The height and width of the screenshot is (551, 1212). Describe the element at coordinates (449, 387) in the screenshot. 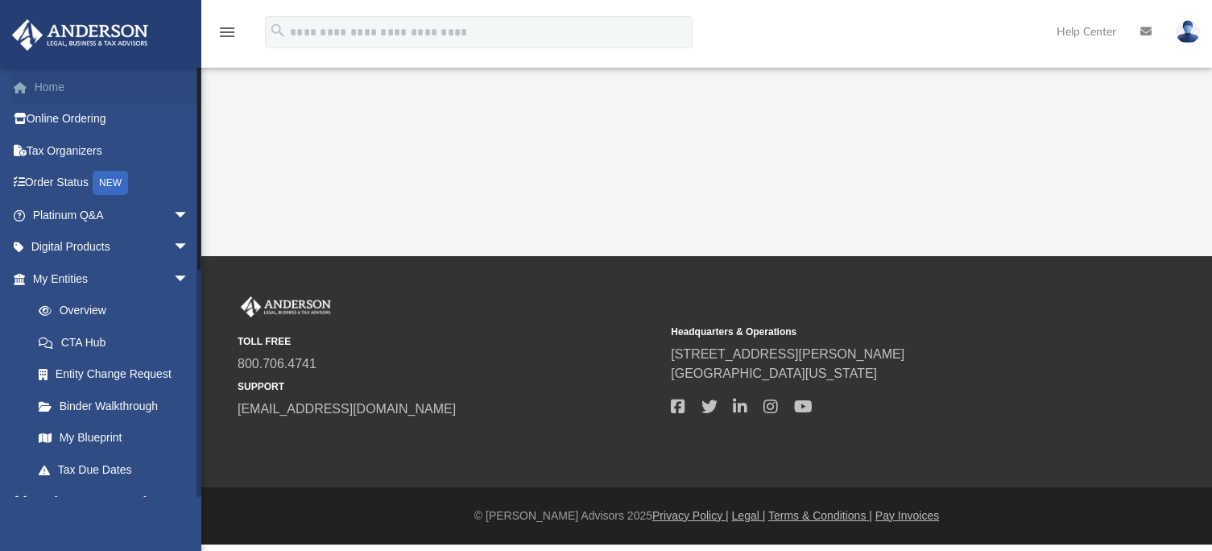

I see `small: SUPPORT` at that location.